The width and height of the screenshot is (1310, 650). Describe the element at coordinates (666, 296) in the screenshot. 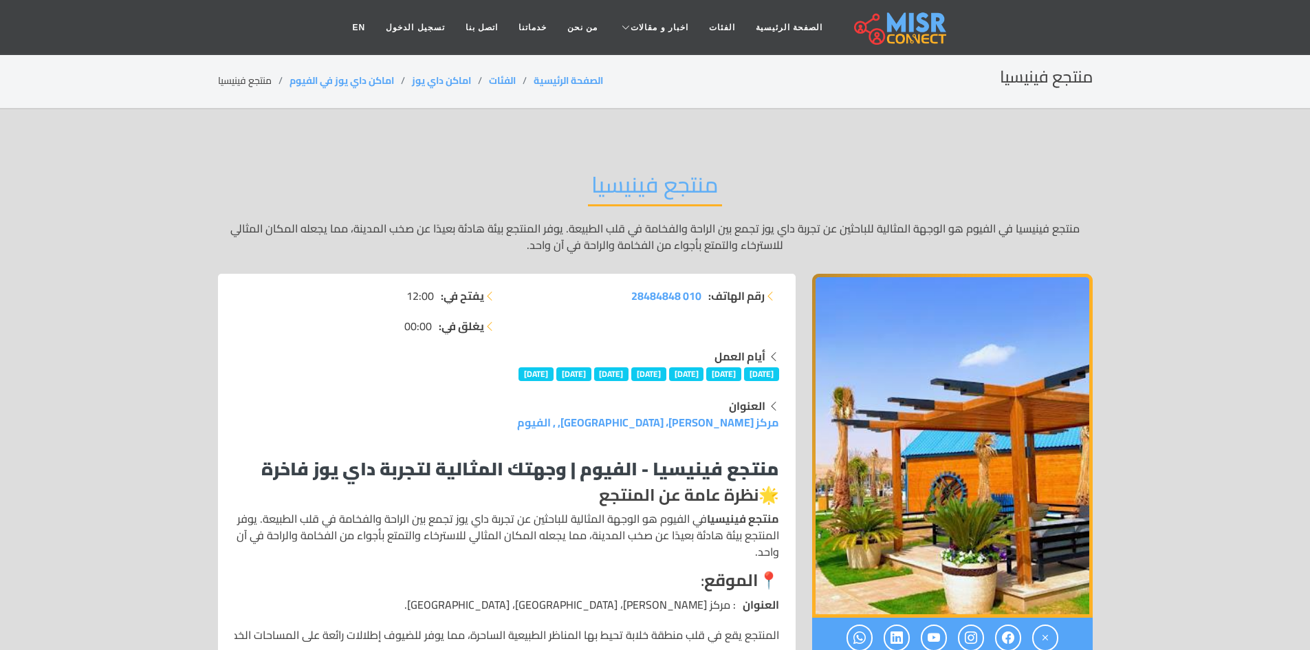

I see `span: 010 28484848` at that location.